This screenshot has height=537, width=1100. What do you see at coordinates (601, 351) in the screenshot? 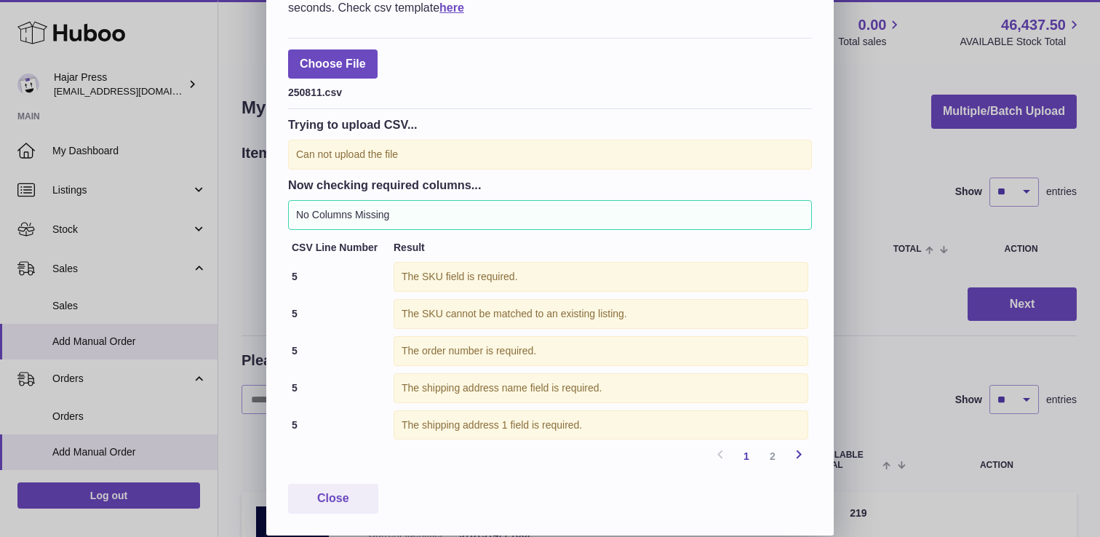
I see `div: The order number is required.` at bounding box center [601, 351].